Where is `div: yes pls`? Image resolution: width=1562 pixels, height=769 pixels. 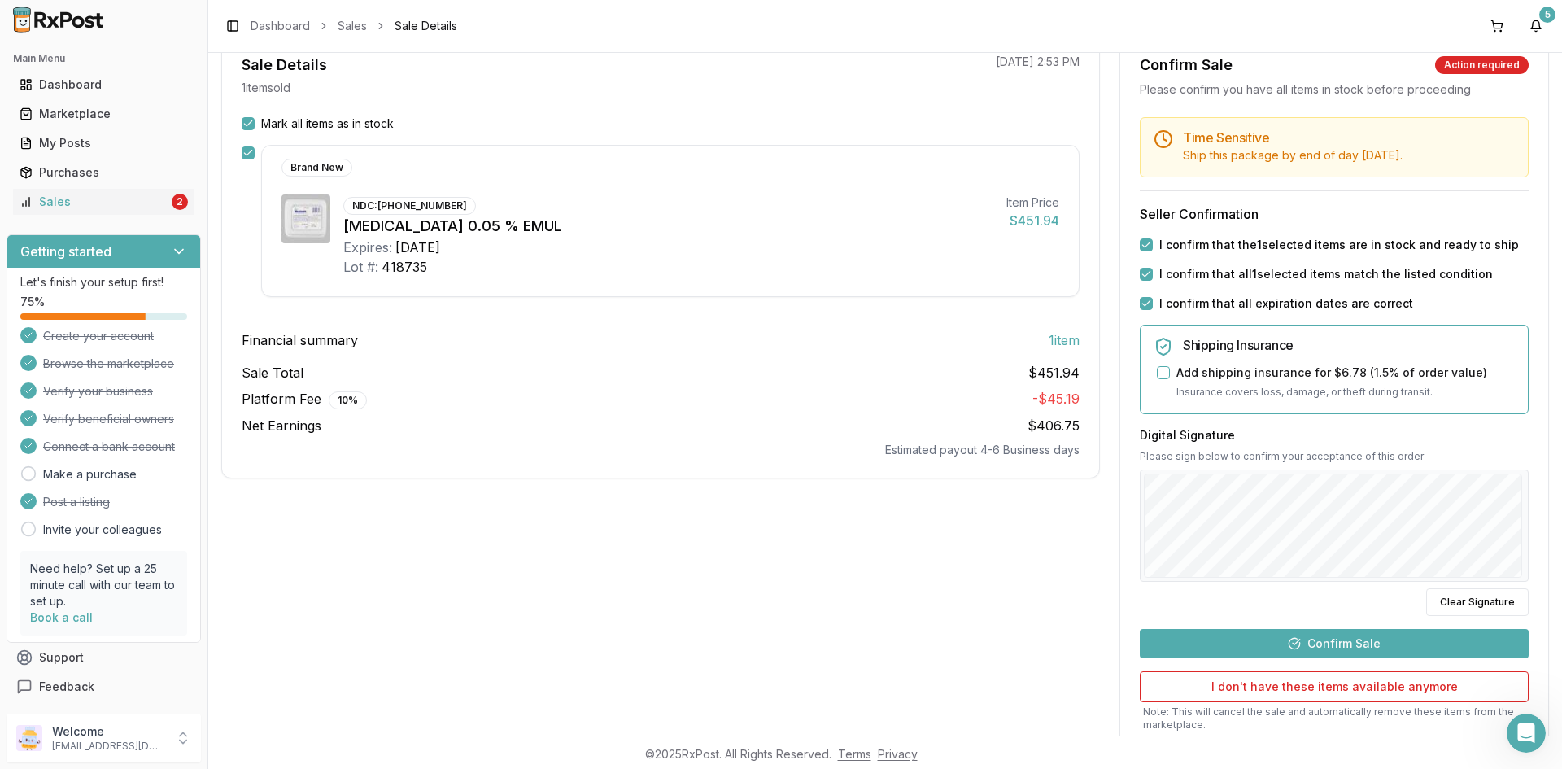
div: yes pls is located at coordinates (279, 493).